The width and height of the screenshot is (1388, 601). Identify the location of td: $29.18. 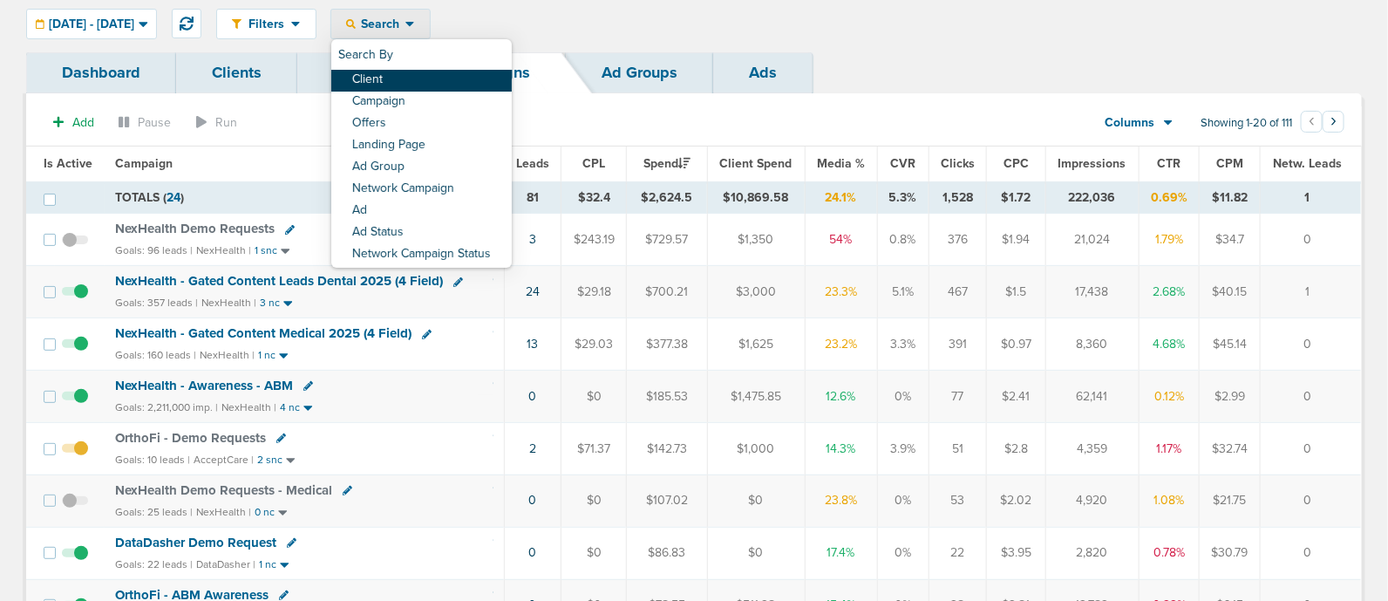
(594, 292).